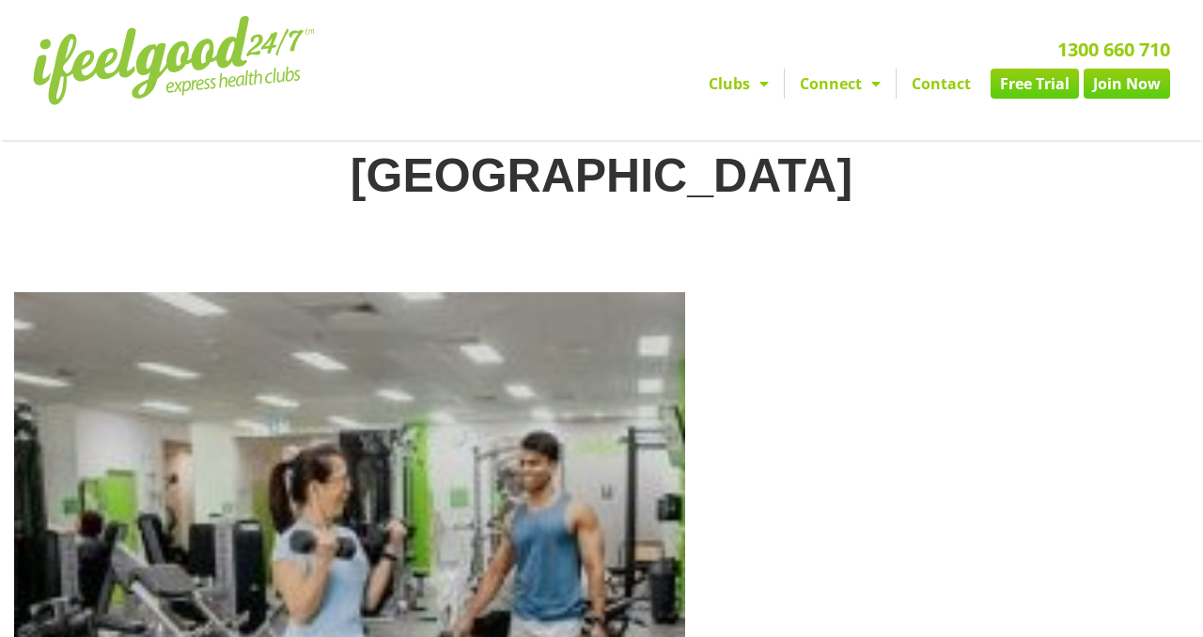 The image size is (1203, 637). I want to click on a: Join Now, so click(1126, 84).